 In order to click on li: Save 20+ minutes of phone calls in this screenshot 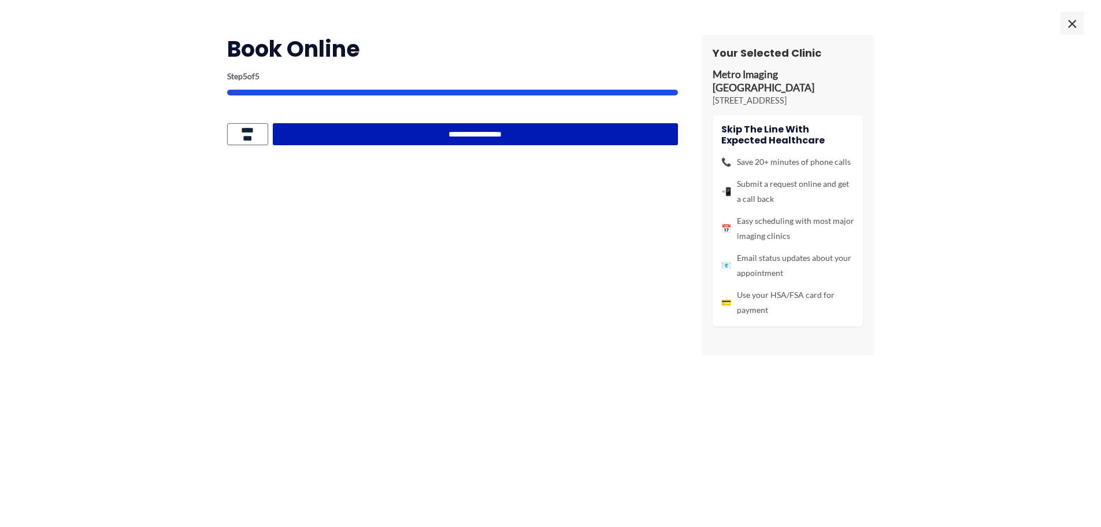, I will do `click(788, 162)`.